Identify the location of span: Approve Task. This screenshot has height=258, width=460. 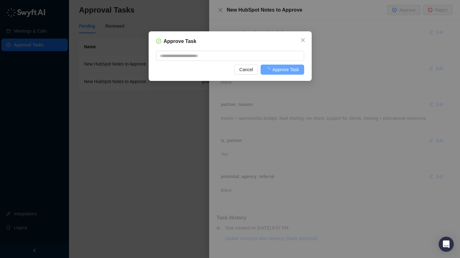
(286, 70).